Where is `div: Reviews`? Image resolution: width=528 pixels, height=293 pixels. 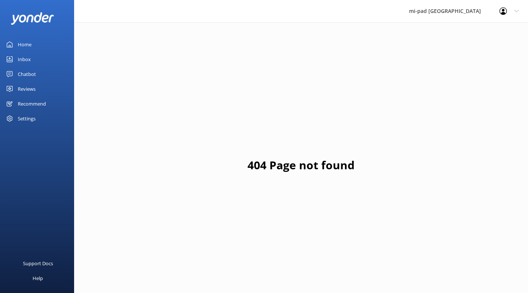
div: Reviews is located at coordinates (27, 89).